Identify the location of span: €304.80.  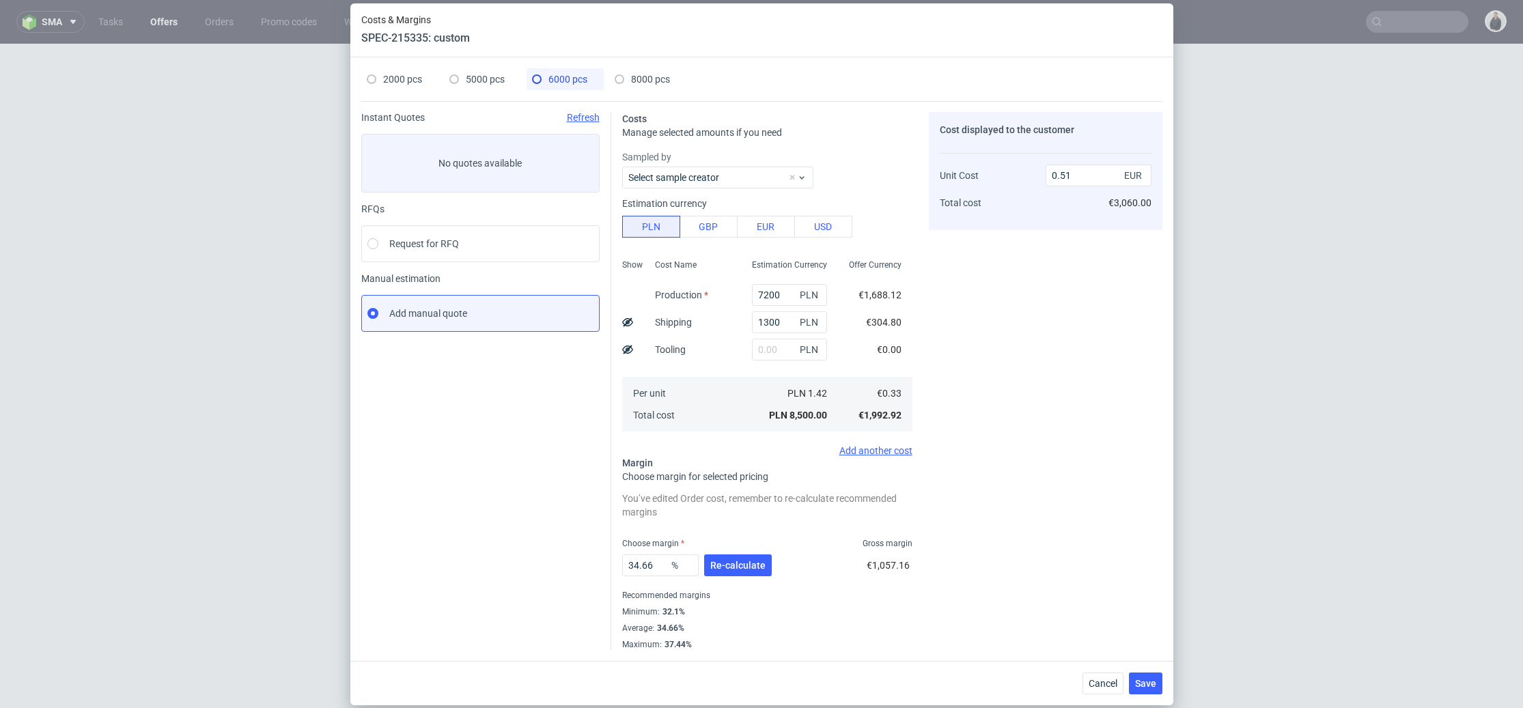
(884, 322).